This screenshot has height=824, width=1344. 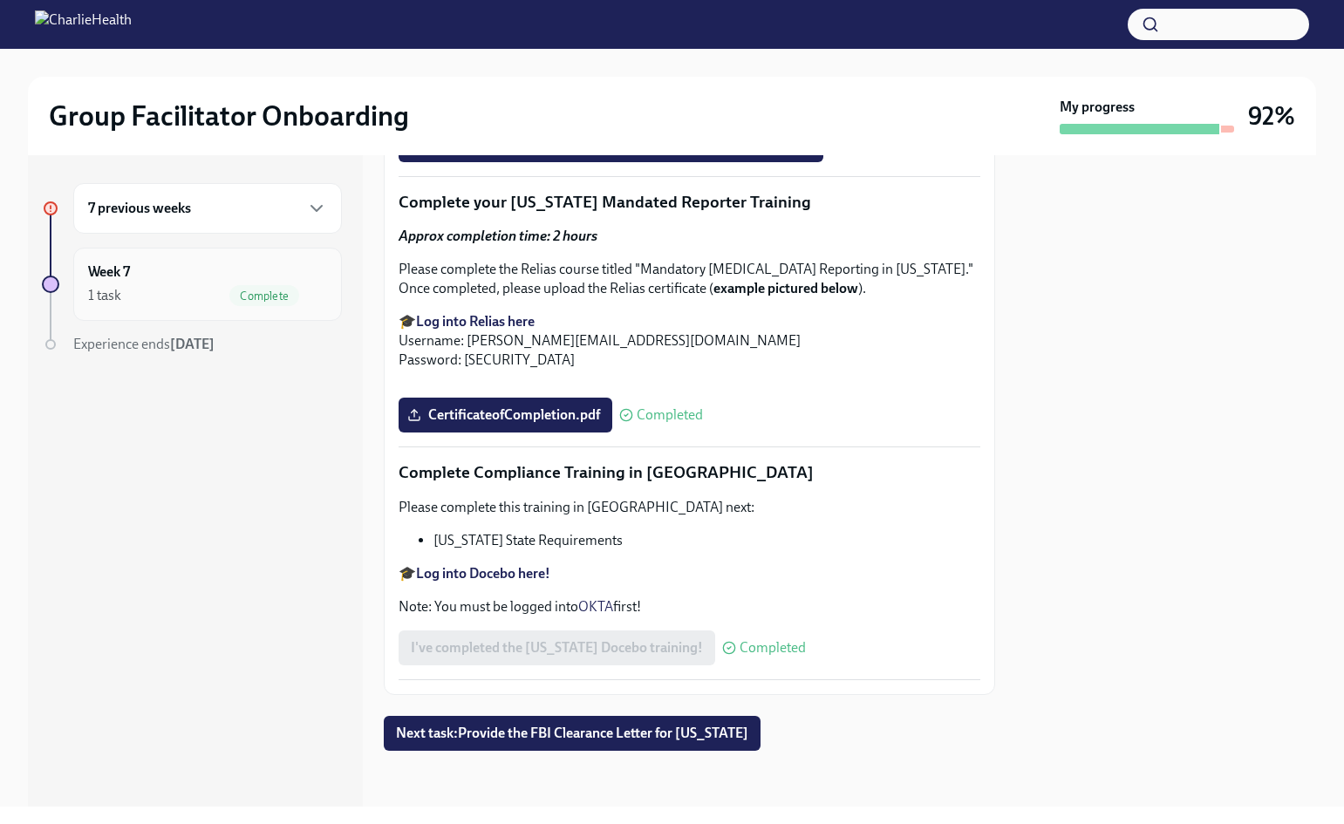 I want to click on strong: example pictured below, so click(x=786, y=288).